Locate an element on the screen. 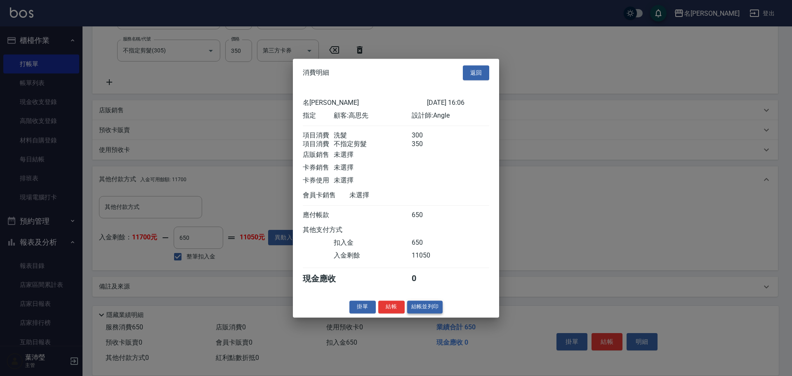 This screenshot has height=376, width=792. button: 結帳並列印 is located at coordinates (425, 306).